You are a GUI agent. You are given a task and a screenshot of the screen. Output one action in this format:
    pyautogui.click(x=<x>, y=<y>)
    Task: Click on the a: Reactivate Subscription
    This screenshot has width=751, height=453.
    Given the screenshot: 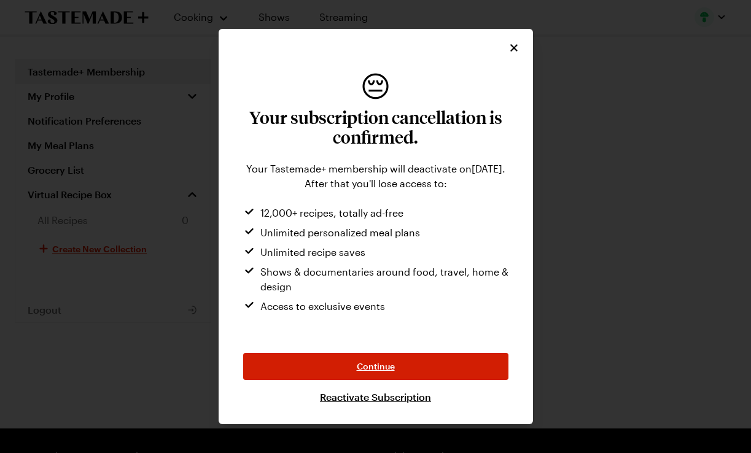 What is the action you would take?
    pyautogui.click(x=375, y=397)
    